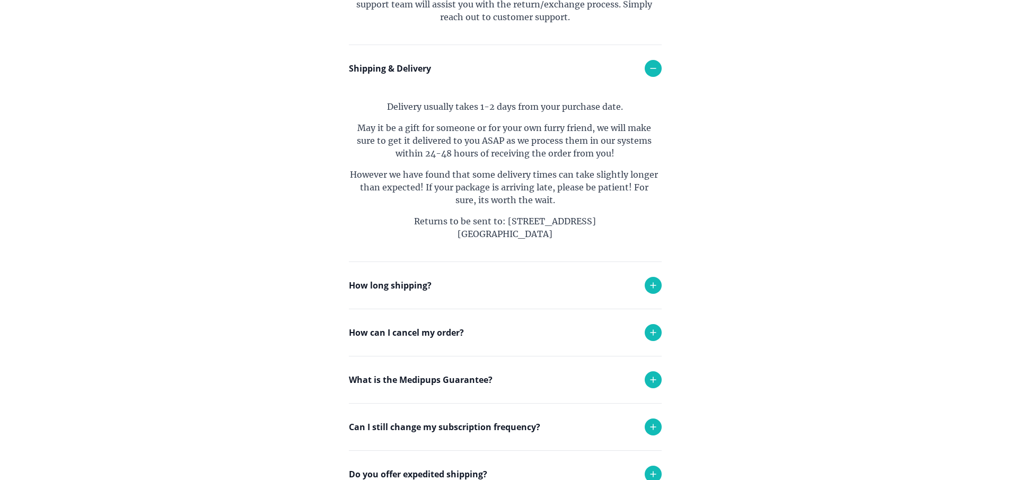  I want to click on p: How long shipping?, so click(390, 285).